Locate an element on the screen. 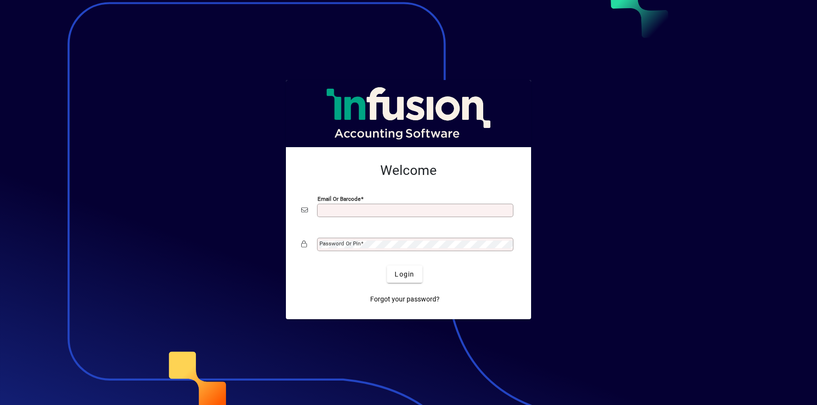 Image resolution: width=817 pixels, height=405 pixels. h2: Welcome is located at coordinates (409, 171).